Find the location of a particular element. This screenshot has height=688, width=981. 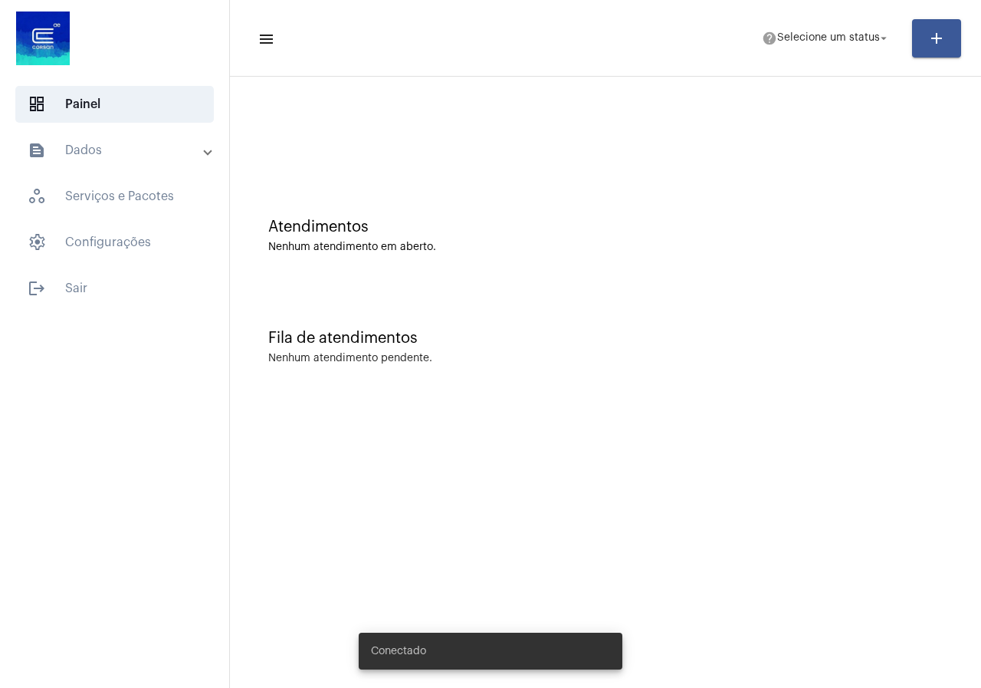

span: Configurações is located at coordinates (114, 242).